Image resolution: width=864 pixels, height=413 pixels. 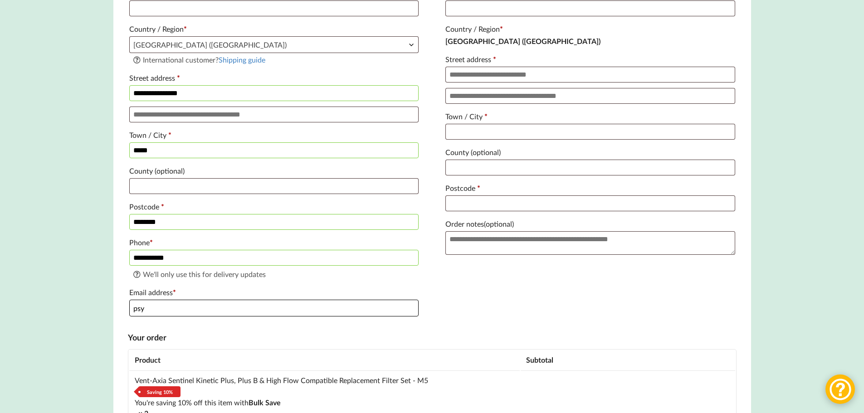 I want to click on a: Shipping guide, so click(x=242, y=59).